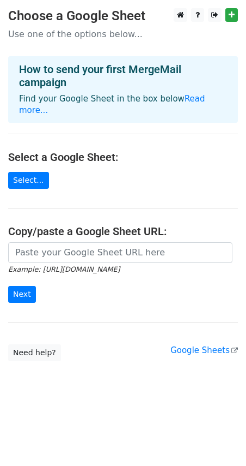  Describe the element at coordinates (123, 231) in the screenshot. I see `h4: Copy/paste a Google Sheet URL:` at that location.